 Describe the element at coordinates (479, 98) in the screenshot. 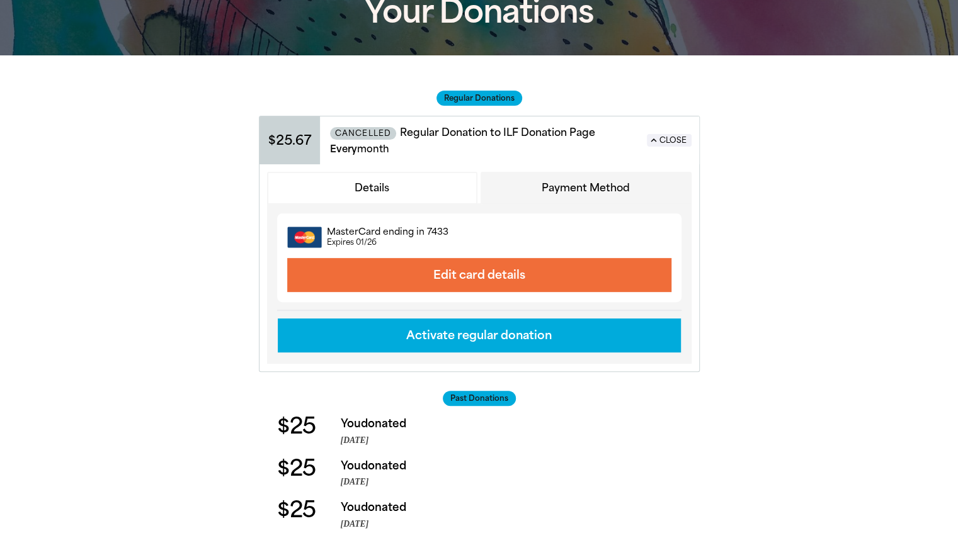

I see `span: Regular Donations` at that location.